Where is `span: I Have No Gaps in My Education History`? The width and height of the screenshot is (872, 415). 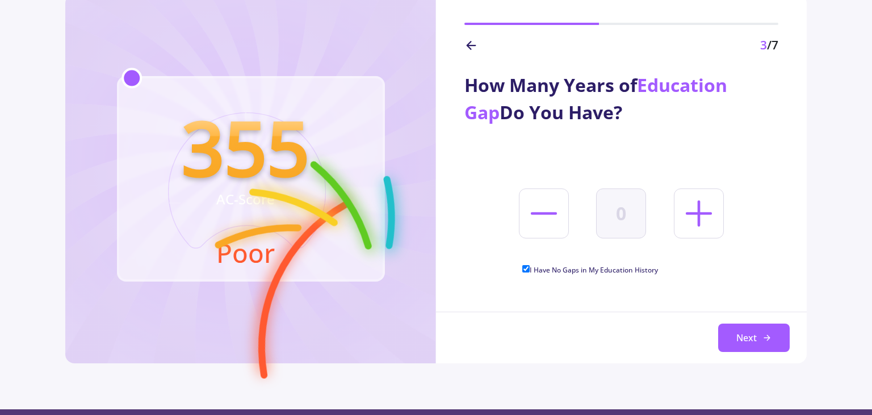
span: I Have No Gaps in My Education History is located at coordinates (594, 270).